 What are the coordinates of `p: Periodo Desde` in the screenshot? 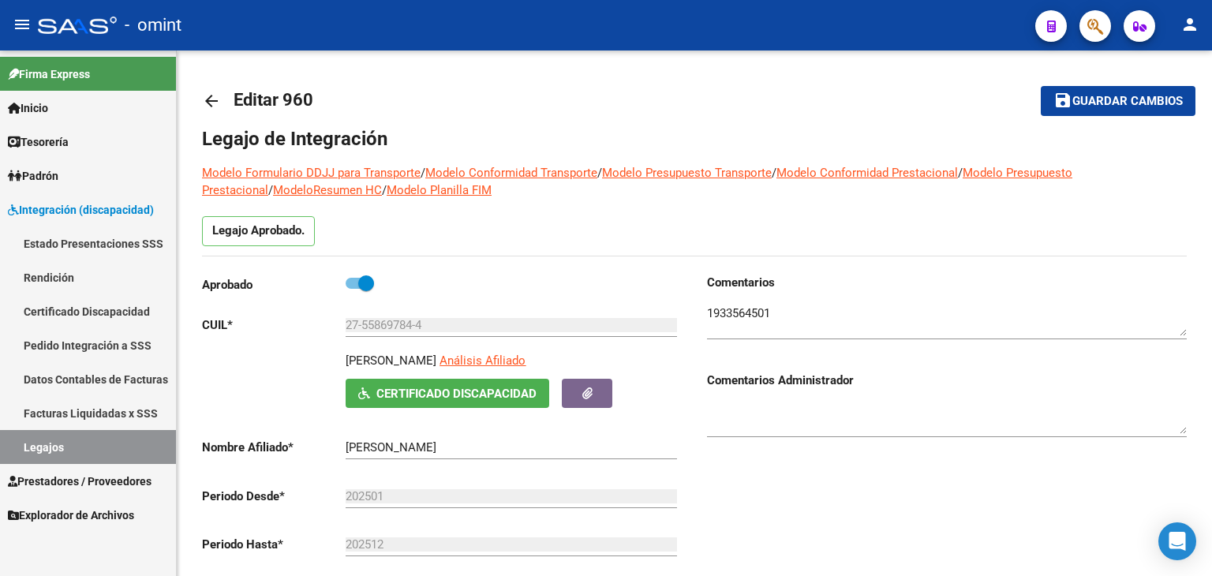 It's located at (274, 496).